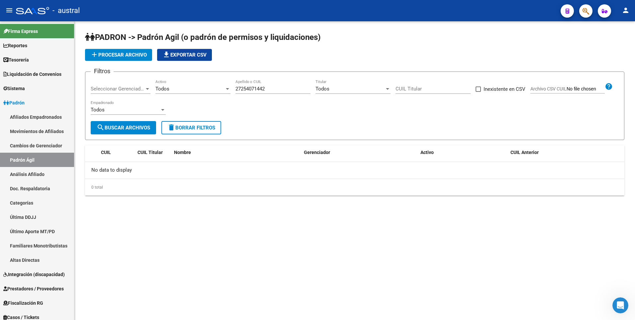 Image resolution: width=635 pixels, height=320 pixels. What do you see at coordinates (203, 37) in the screenshot?
I see `span: PADRON -> Padrón Agil (o padrón de permisos y liquidaciones)` at bounding box center [203, 37].